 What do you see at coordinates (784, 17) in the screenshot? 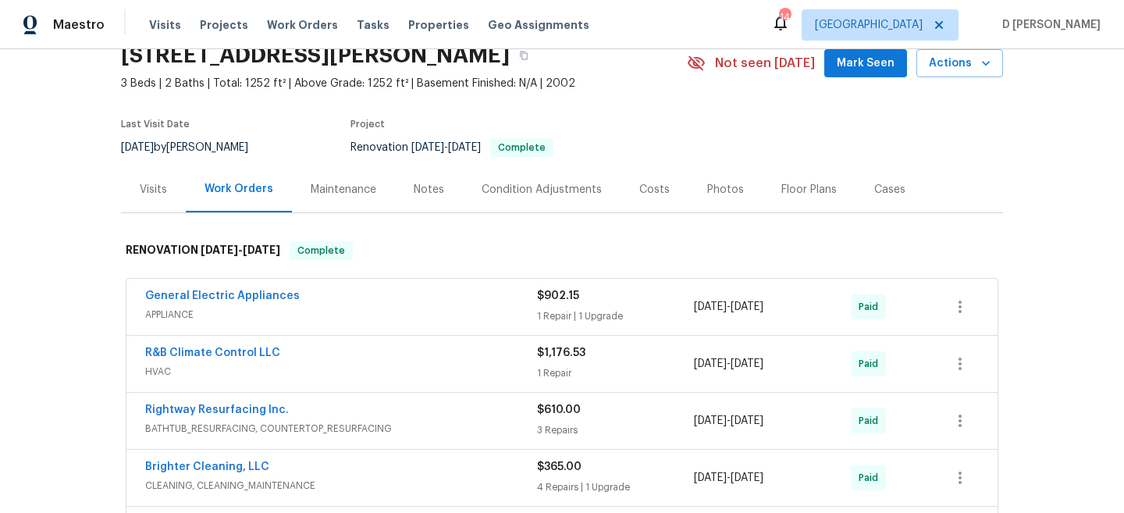
I see `div: 14` at bounding box center [784, 17].